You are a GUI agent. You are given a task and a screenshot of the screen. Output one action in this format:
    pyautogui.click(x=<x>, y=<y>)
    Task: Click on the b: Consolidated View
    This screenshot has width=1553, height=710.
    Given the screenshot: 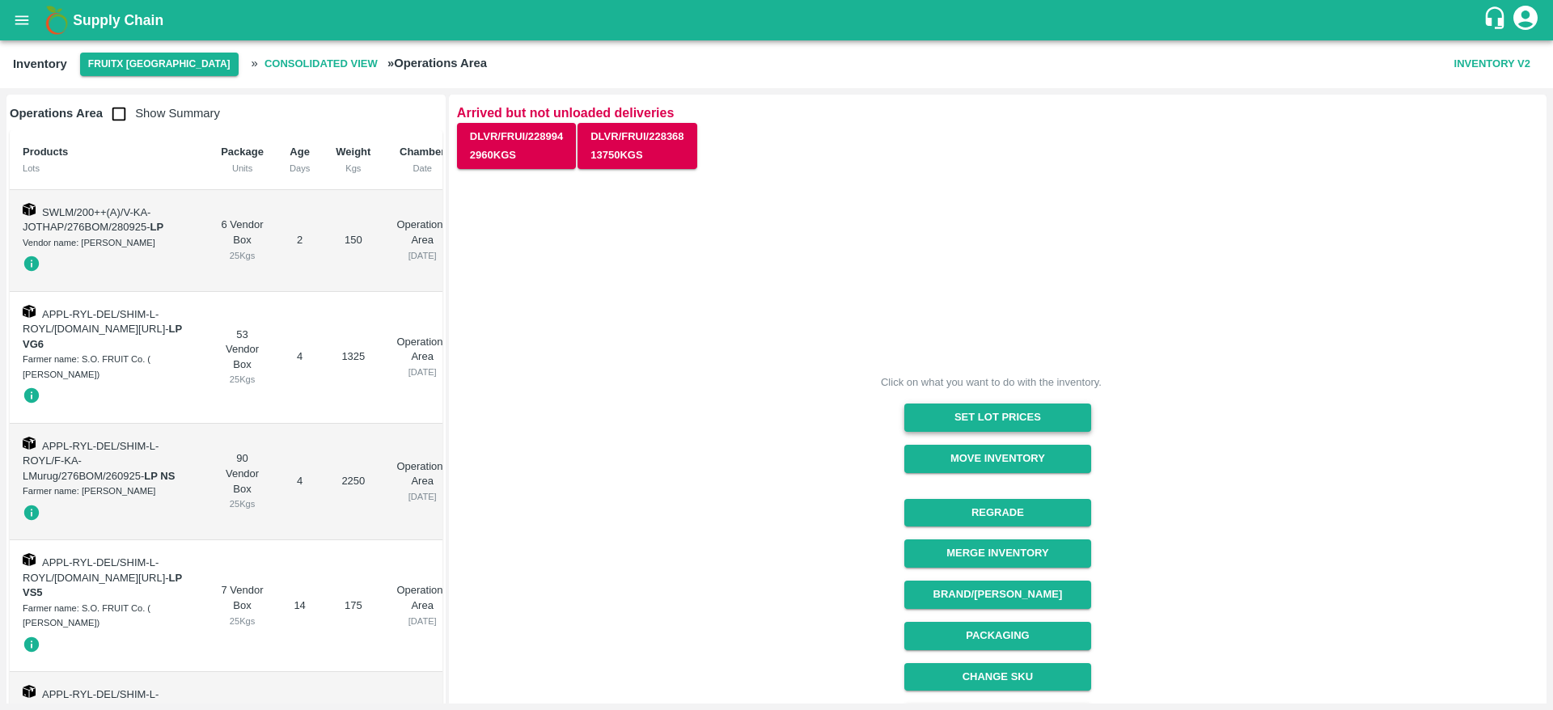 What is the action you would take?
    pyautogui.click(x=321, y=64)
    